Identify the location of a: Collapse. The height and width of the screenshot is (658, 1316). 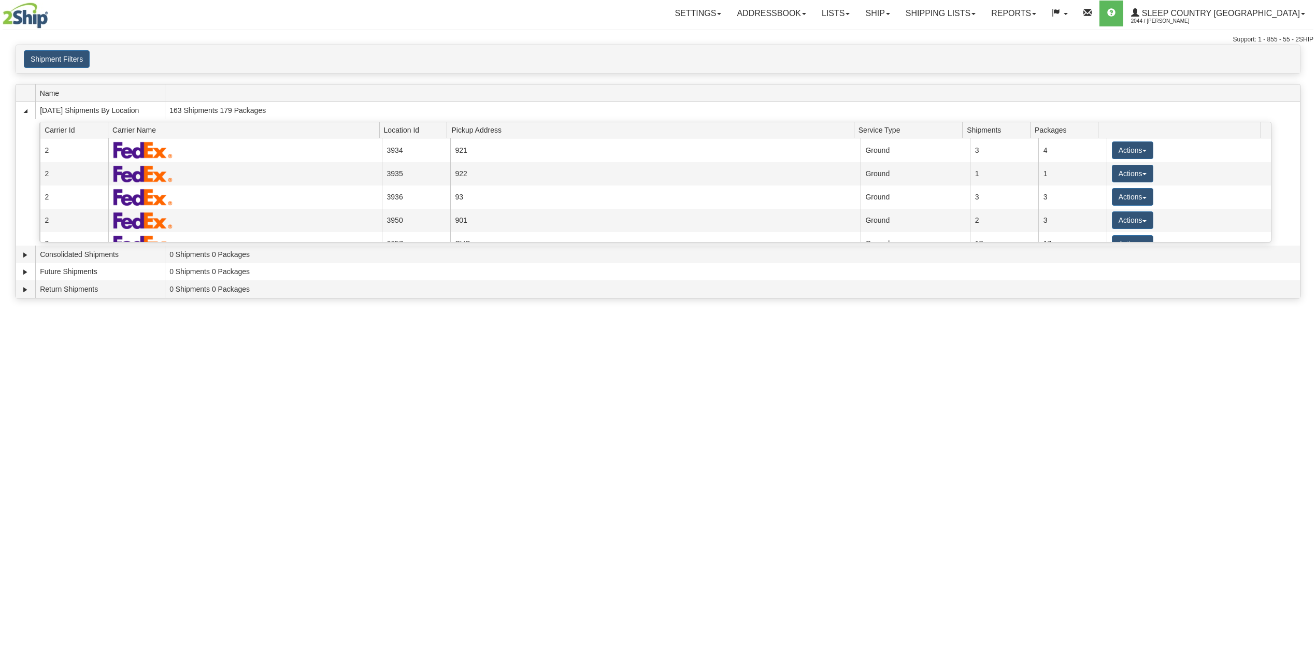
(25, 111).